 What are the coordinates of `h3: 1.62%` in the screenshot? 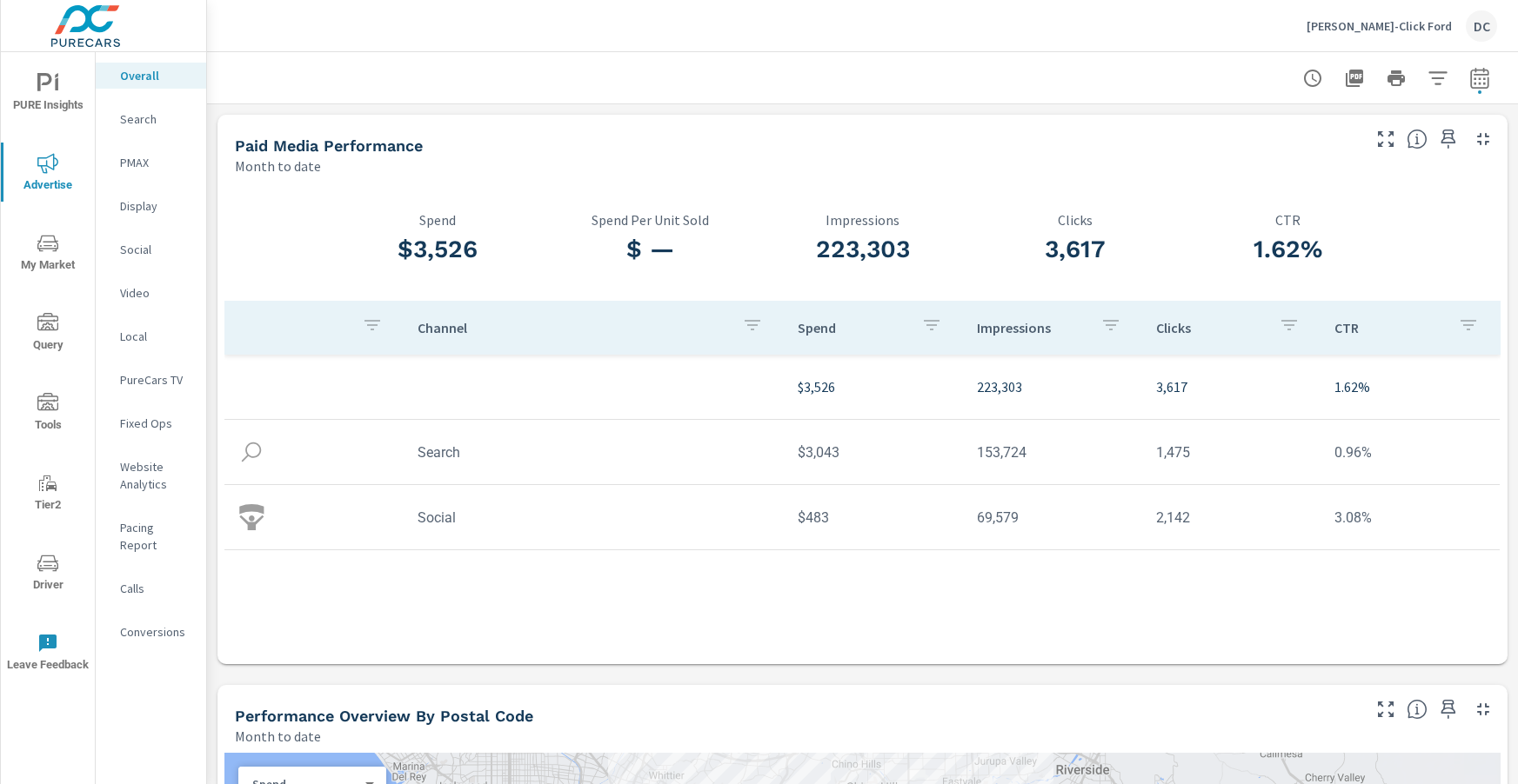 It's located at (1288, 250).